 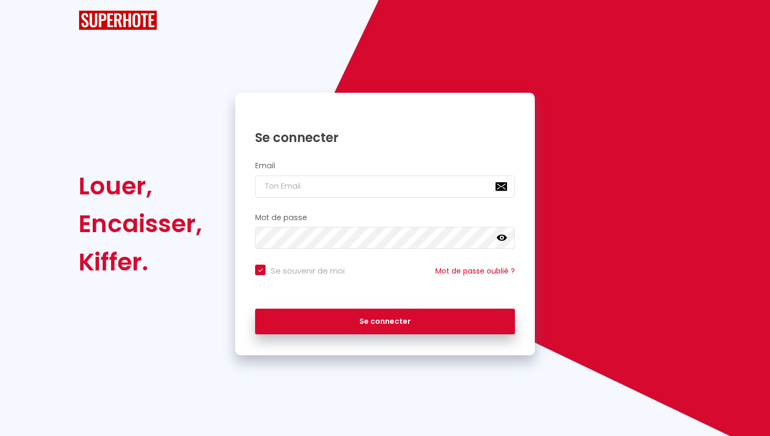 What do you see at coordinates (140, 262) in the screenshot?
I see `div: Kiffer.` at bounding box center [140, 262].